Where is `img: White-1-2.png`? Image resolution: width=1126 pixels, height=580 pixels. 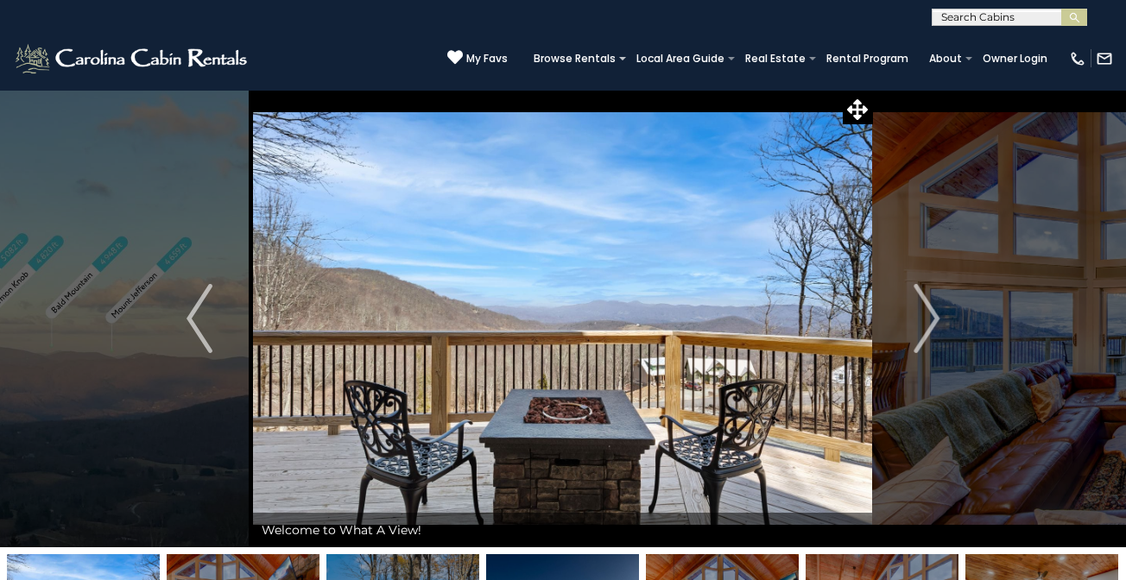
img: White-1-2.png is located at coordinates (132, 59).